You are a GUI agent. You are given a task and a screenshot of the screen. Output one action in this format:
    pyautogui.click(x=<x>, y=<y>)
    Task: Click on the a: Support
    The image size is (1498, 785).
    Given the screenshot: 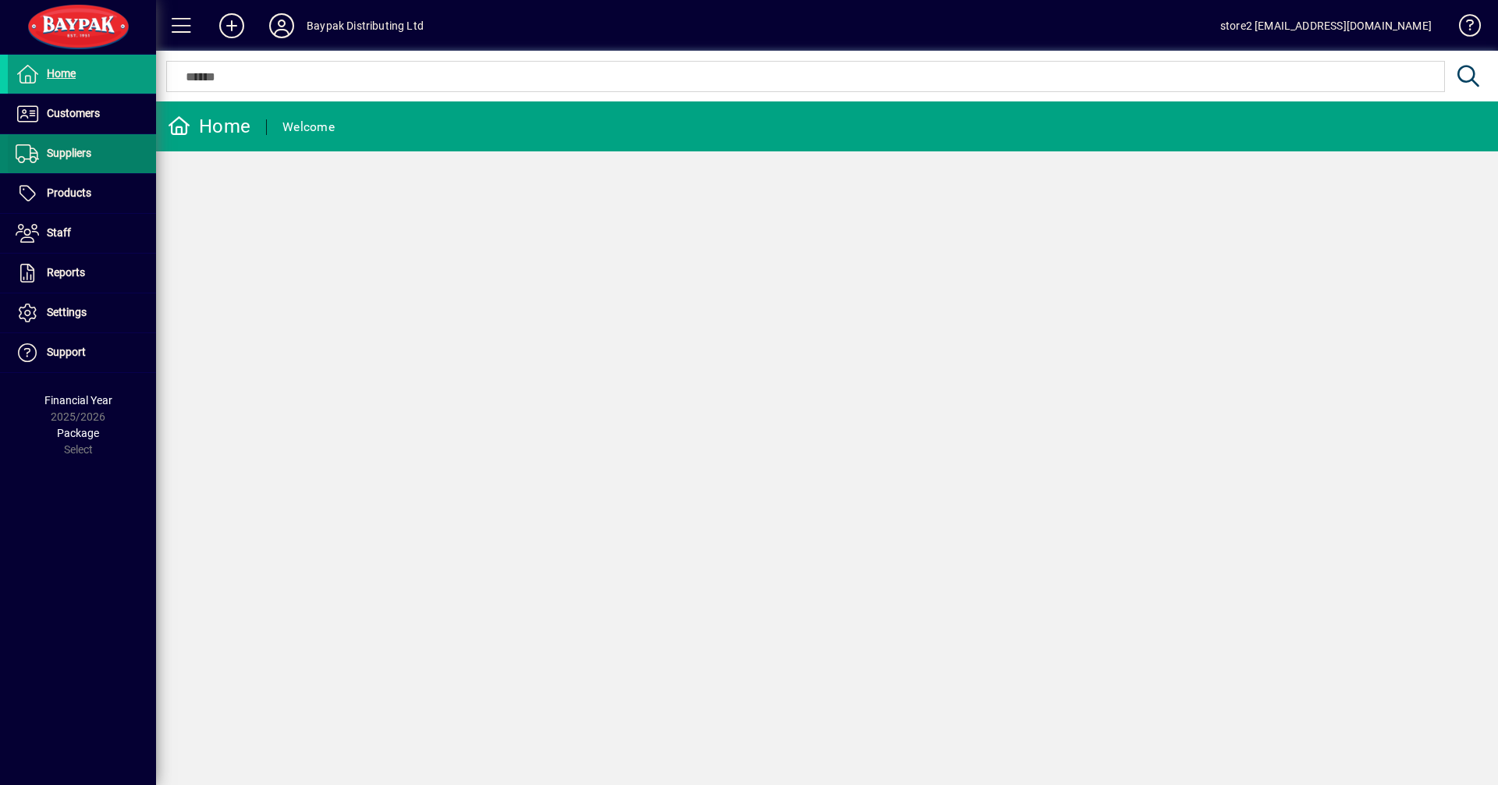 What is the action you would take?
    pyautogui.click(x=82, y=353)
    